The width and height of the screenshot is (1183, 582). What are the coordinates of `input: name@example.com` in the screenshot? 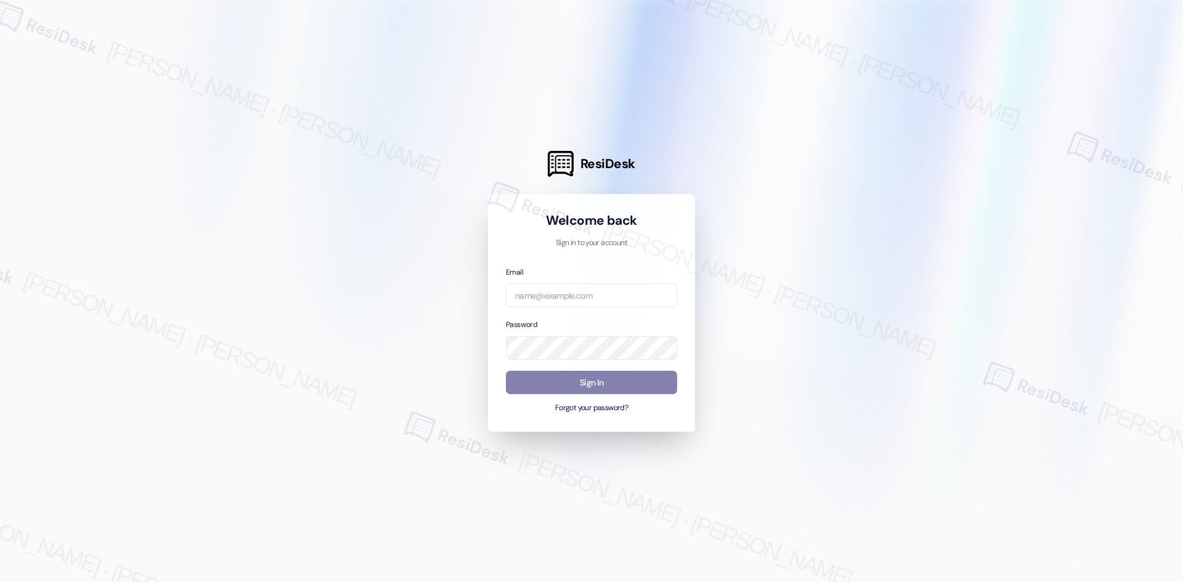 It's located at (592, 295).